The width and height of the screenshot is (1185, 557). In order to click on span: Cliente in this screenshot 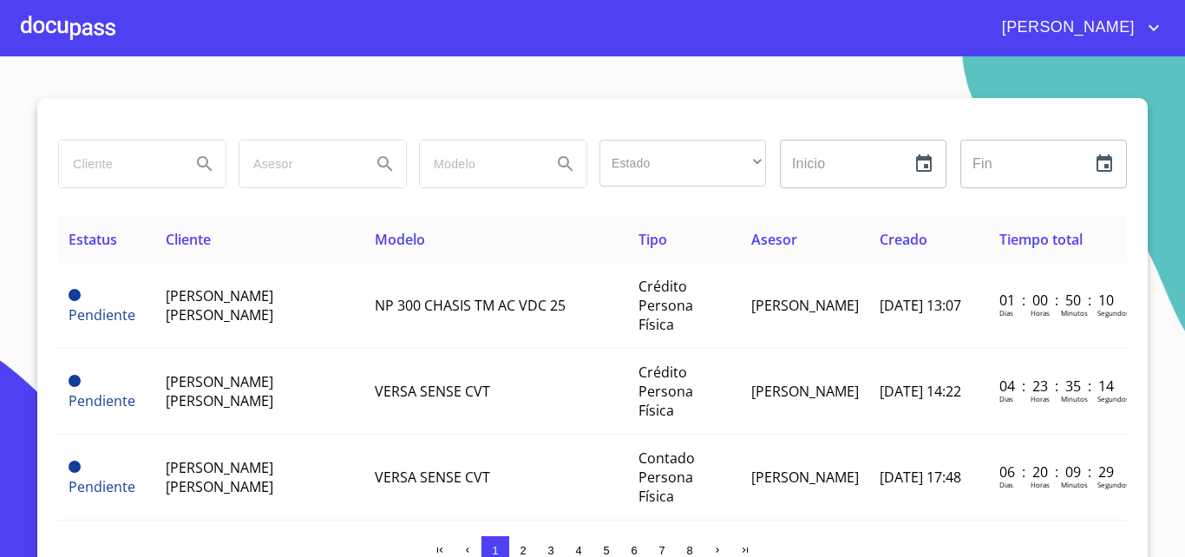, I will do `click(188, 240)`.